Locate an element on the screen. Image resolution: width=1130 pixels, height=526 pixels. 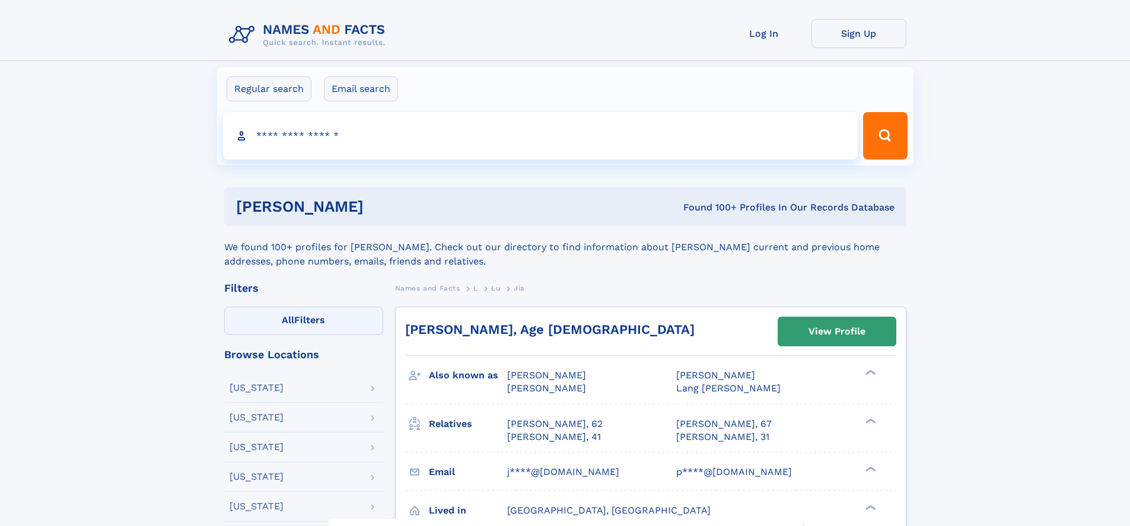
input: search input is located at coordinates (541, 136).